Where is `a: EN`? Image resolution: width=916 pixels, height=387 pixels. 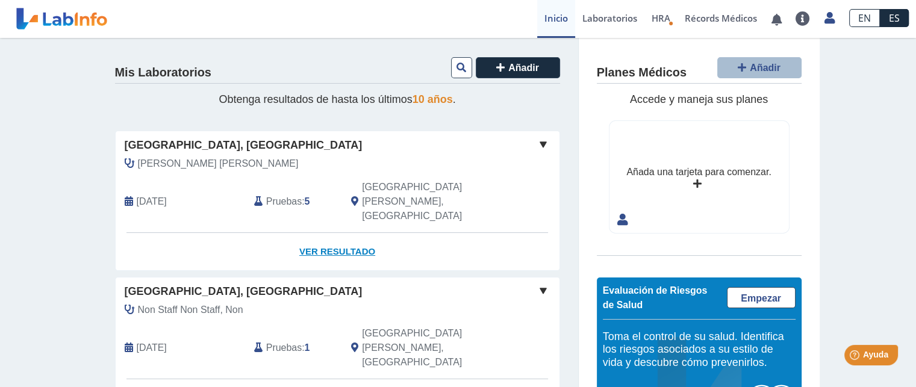
a: EN is located at coordinates (864, 18).